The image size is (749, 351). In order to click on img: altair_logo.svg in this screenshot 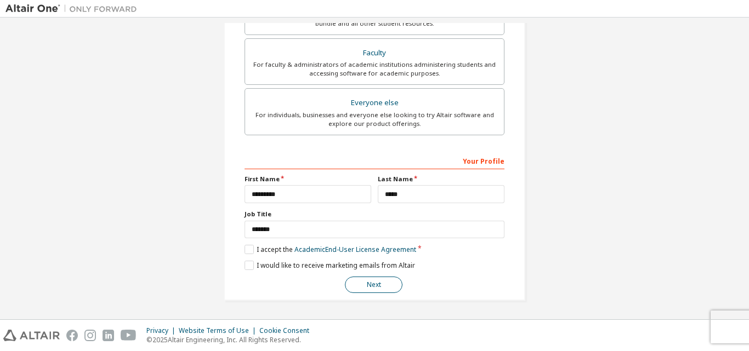, I will do `click(31, 335)`.